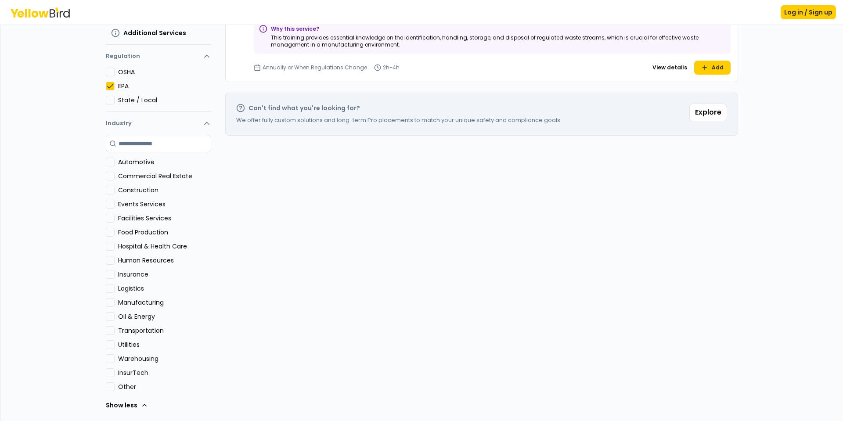 The height and width of the screenshot is (421, 843). What do you see at coordinates (165, 232) in the screenshot?
I see `label: Food Production` at bounding box center [165, 232].